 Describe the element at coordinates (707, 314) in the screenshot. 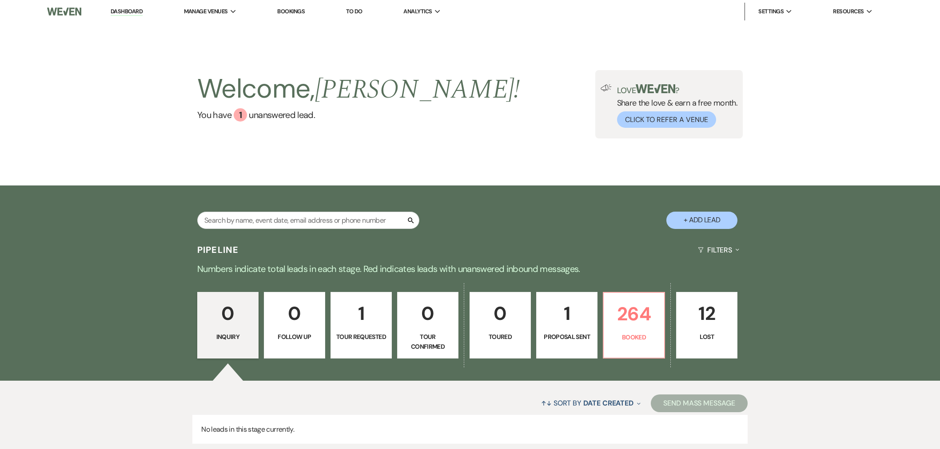

I see `p: 12` at that location.